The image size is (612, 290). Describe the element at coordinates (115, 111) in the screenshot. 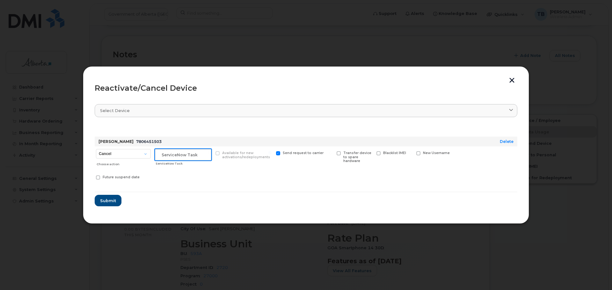

I see `span: Select device` at that location.